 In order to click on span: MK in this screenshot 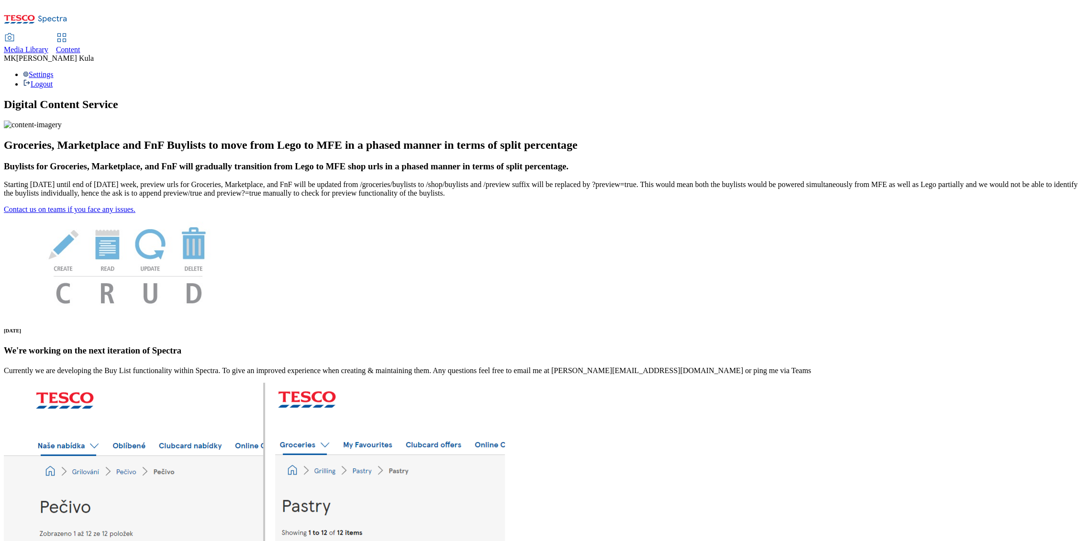, I will do `click(10, 58)`.